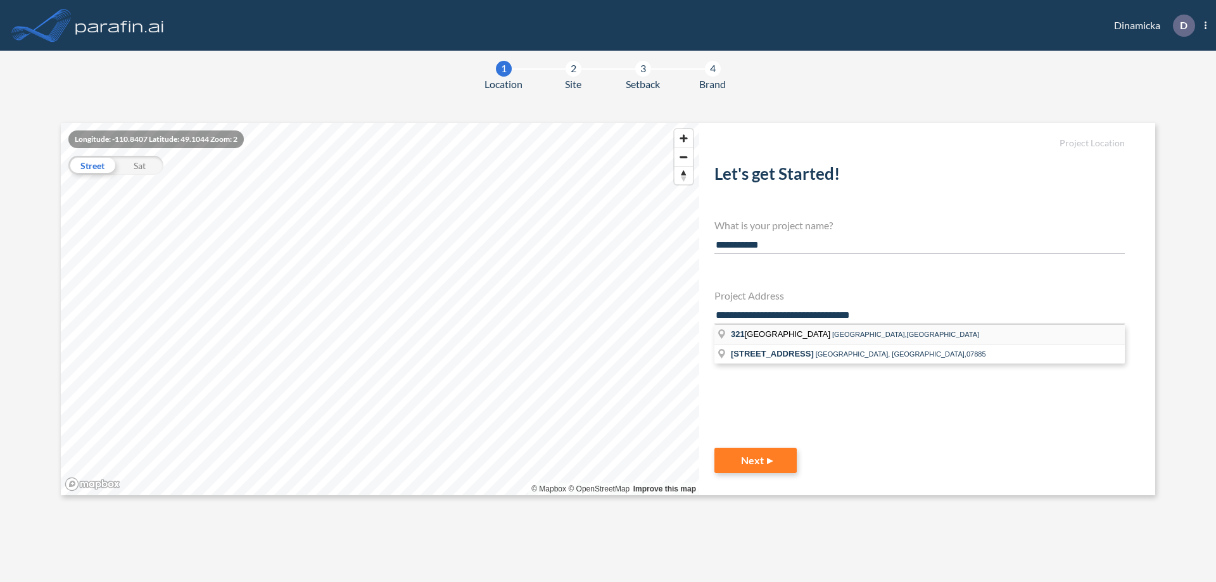 This screenshot has width=1216, height=582. Describe the element at coordinates (120, 25) in the screenshot. I see `img: logo` at that location.